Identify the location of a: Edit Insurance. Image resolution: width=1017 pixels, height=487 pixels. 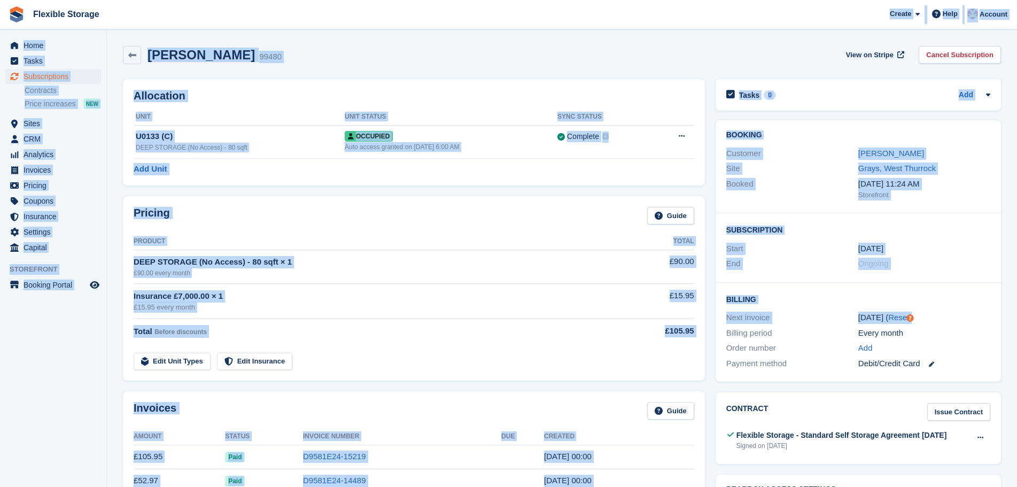
(255, 361).